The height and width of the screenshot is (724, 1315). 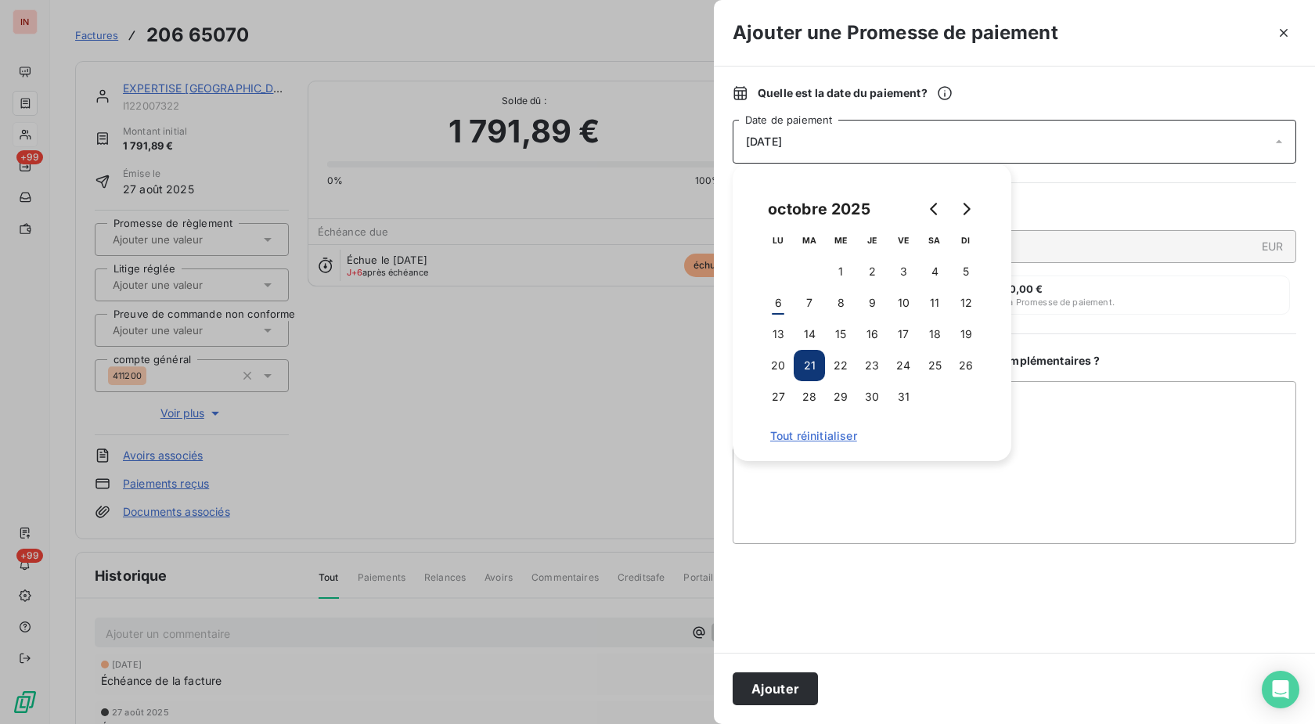 What do you see at coordinates (903, 272) in the screenshot?
I see `button: 3` at bounding box center [903, 272].